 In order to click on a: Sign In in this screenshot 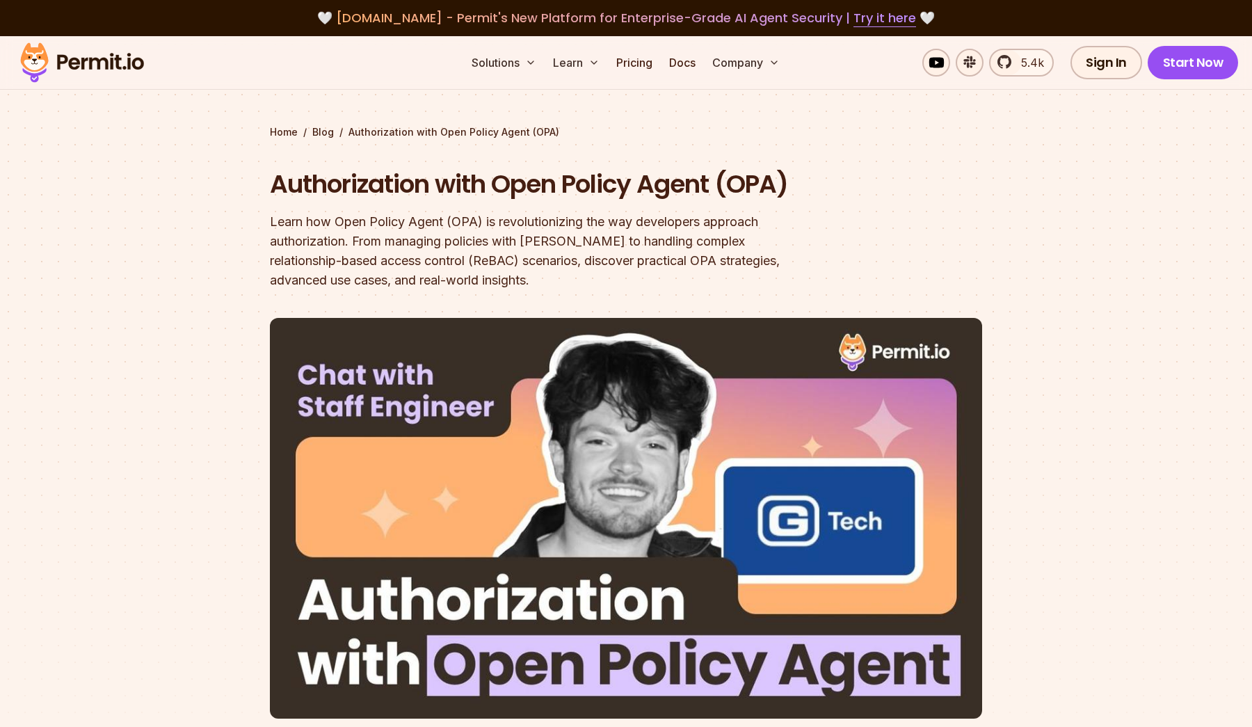, I will do `click(1106, 63)`.